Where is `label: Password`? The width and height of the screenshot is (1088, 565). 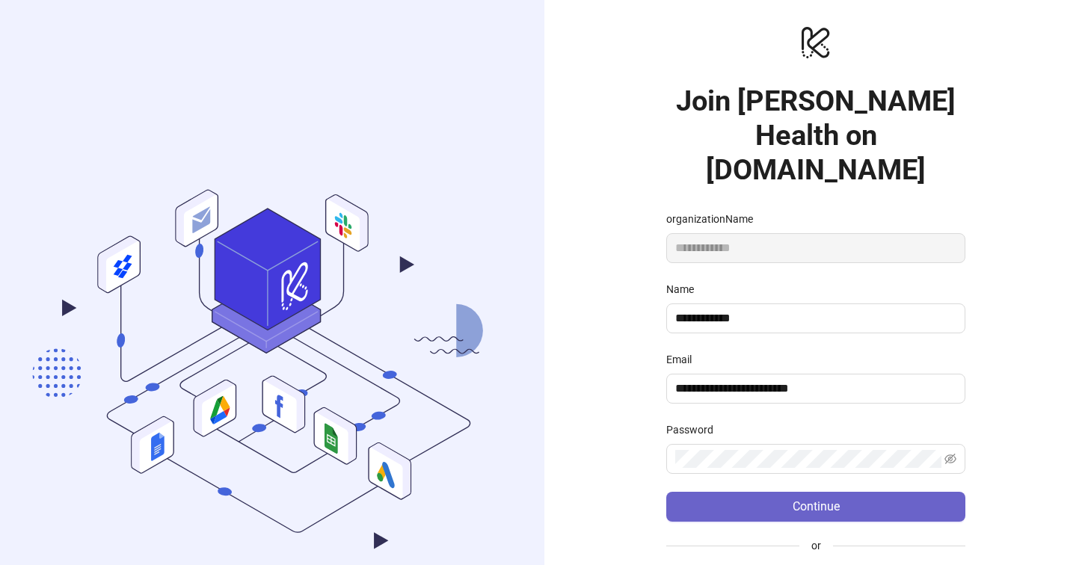
label: Password is located at coordinates (695, 430).